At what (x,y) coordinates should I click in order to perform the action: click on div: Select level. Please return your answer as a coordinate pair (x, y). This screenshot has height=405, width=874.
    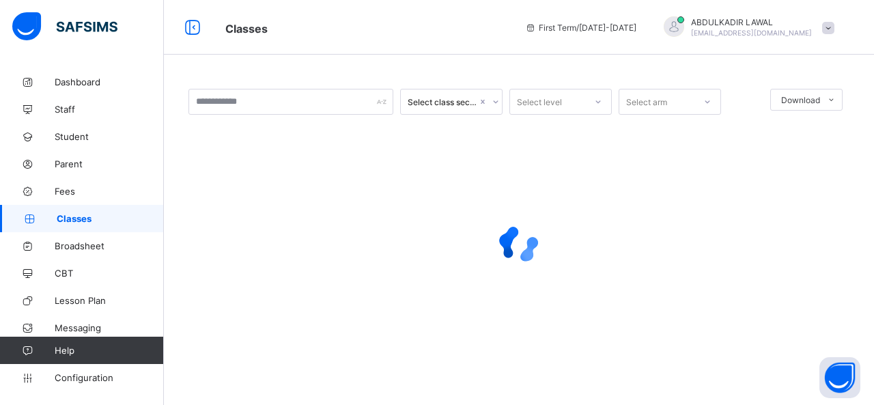
    Looking at the image, I should click on (540, 102).